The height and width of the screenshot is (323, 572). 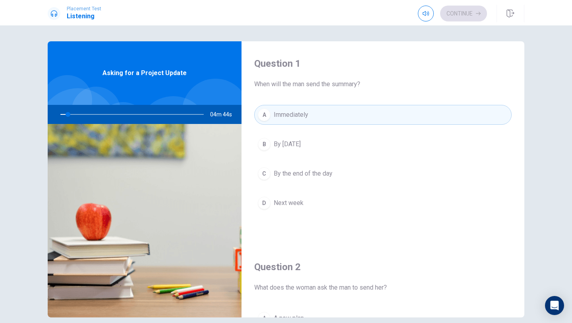 I want to click on h4: Question 2, so click(x=383, y=267).